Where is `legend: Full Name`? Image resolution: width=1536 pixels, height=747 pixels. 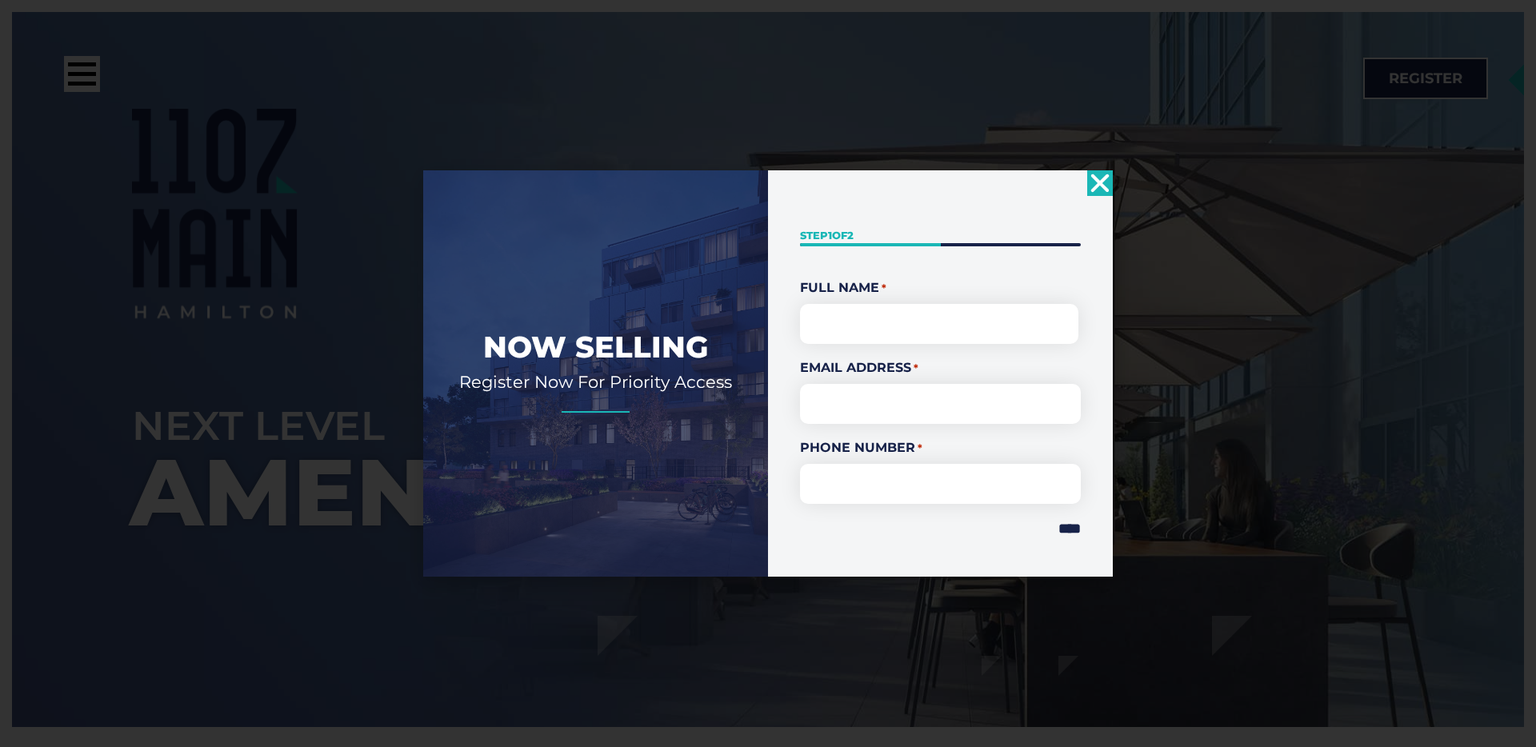 legend: Full Name is located at coordinates (940, 288).